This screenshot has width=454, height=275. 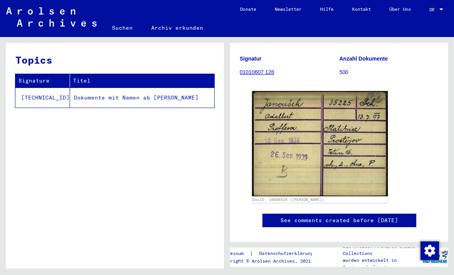 I want to click on a: Archiv erkunden, so click(x=177, y=28).